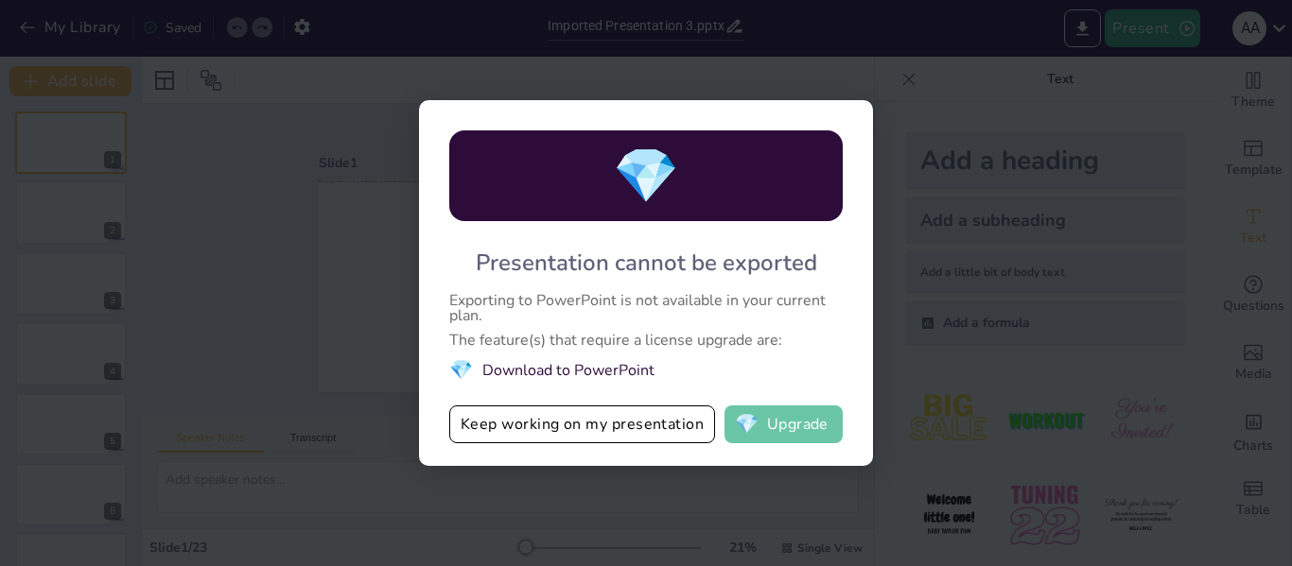 This screenshot has height=566, width=1292. I want to click on div: The feature(s) that require a license upgrade are:, so click(646, 340).